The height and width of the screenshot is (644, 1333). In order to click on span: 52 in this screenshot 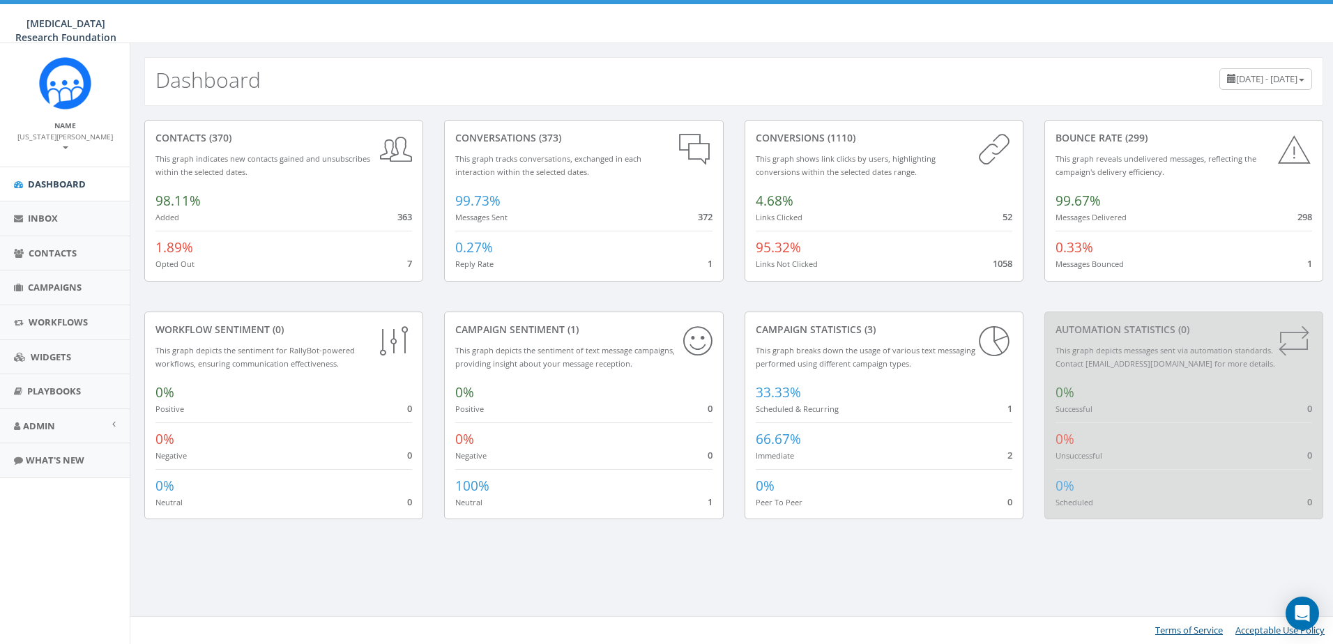, I will do `click(1007, 217)`.